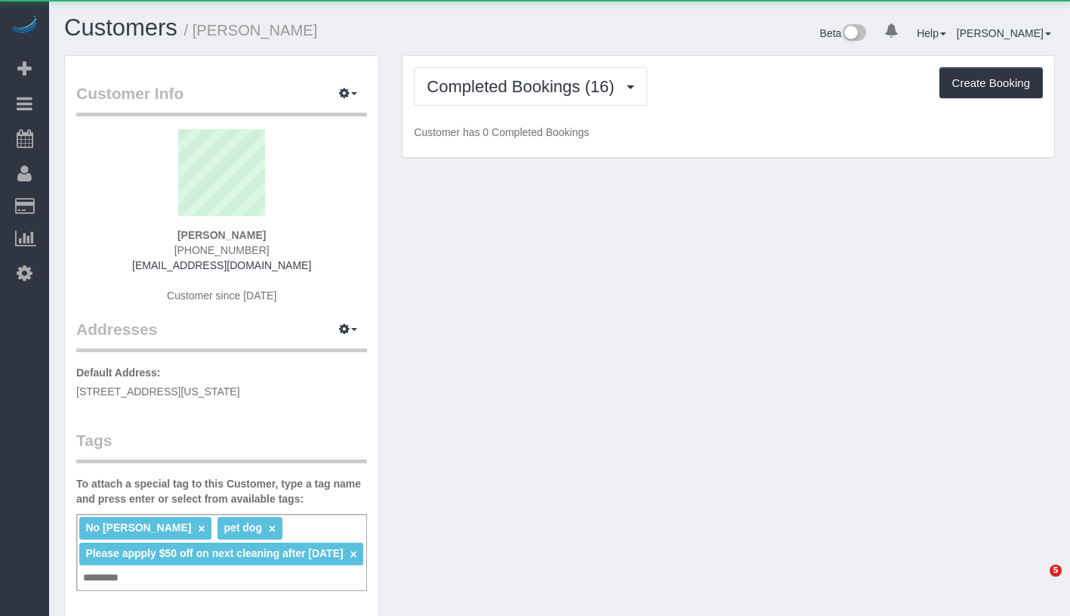 This screenshot has height=616, width=1070. What do you see at coordinates (221, 491) in the screenshot?
I see `label: To attach a special tag to this Customer, type a tag name and press enter or select from availabl...` at bounding box center [221, 491].